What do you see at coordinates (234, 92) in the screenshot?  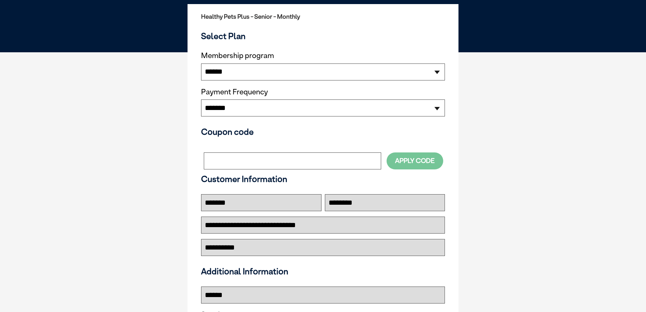 I see `label: Payment Frequency` at bounding box center [234, 92].